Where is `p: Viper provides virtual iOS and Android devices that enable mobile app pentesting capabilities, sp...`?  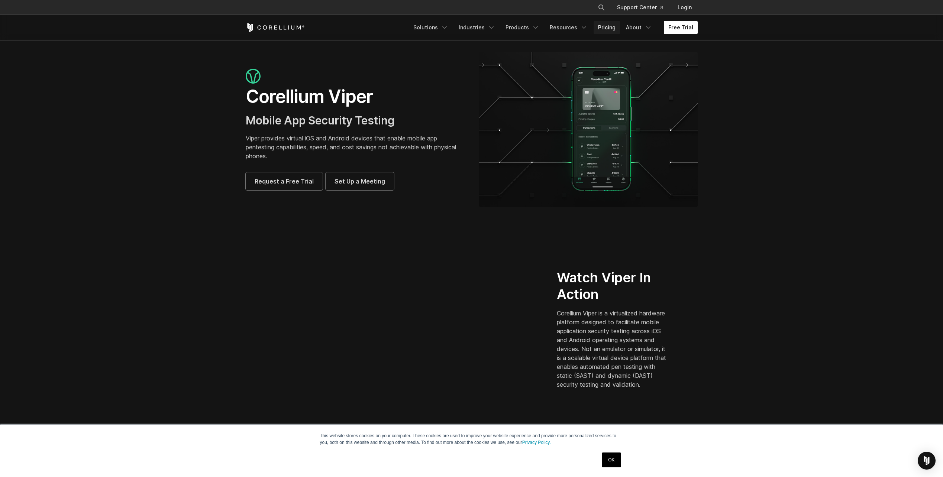
p: Viper provides virtual iOS and Android devices that enable mobile app pentesting capabilities, sp... is located at coordinates (355, 147).